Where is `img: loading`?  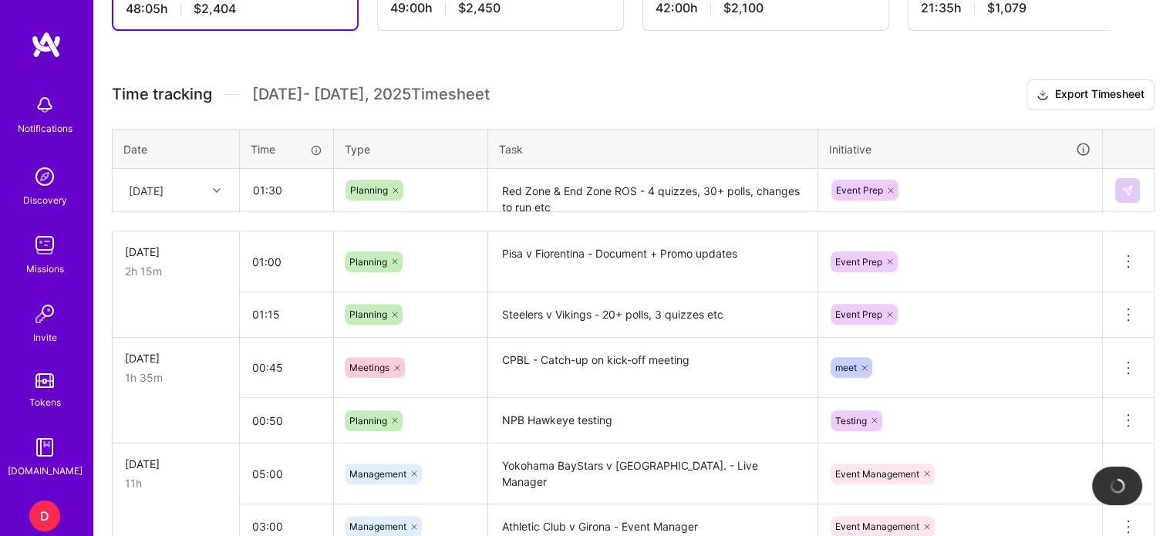 img: loading is located at coordinates (1117, 486).